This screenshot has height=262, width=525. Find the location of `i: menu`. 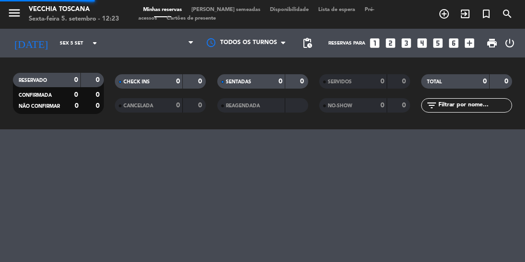

i: menu is located at coordinates (14, 13).